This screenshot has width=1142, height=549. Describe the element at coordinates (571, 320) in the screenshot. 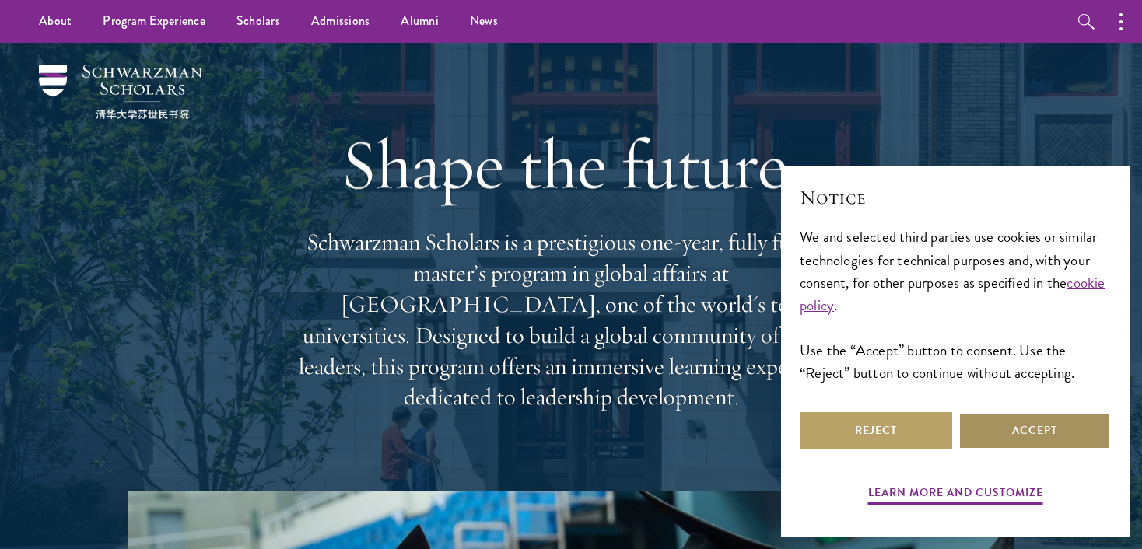

I see `p: Schwarzman Scholars is a prestigious one-year, fully funded master’s program in global affairs at...` at that location.